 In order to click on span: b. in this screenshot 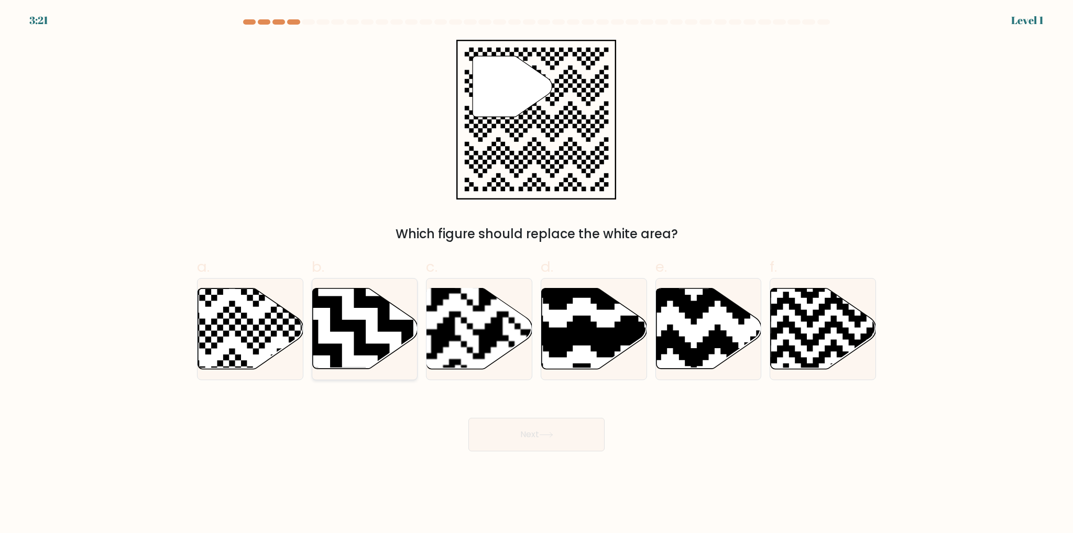, I will do `click(318, 267)`.